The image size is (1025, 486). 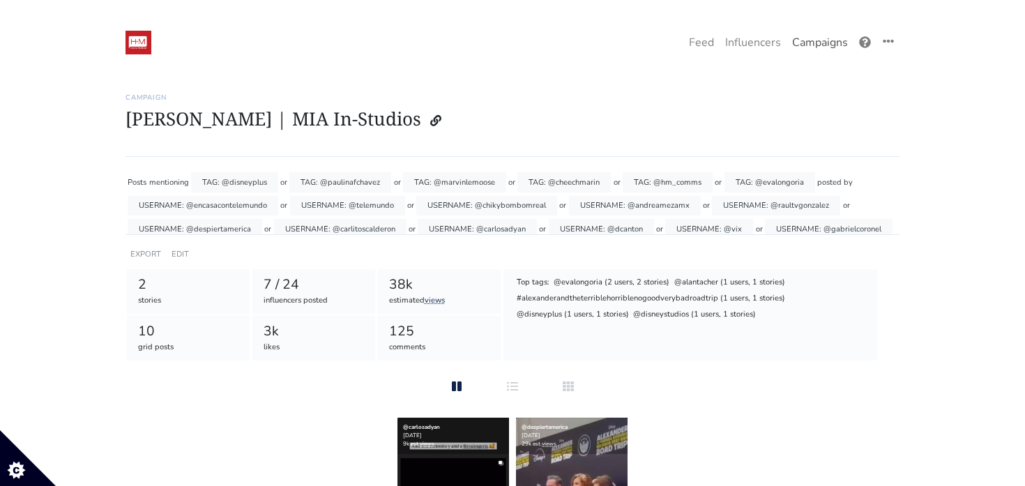 I want to click on div: posted, so click(x=829, y=182).